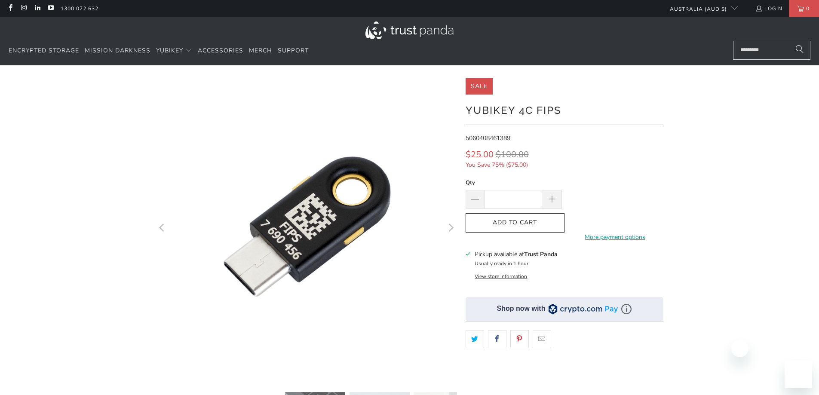 The width and height of the screenshot is (819, 395). I want to click on span: $25.00, so click(479, 154).